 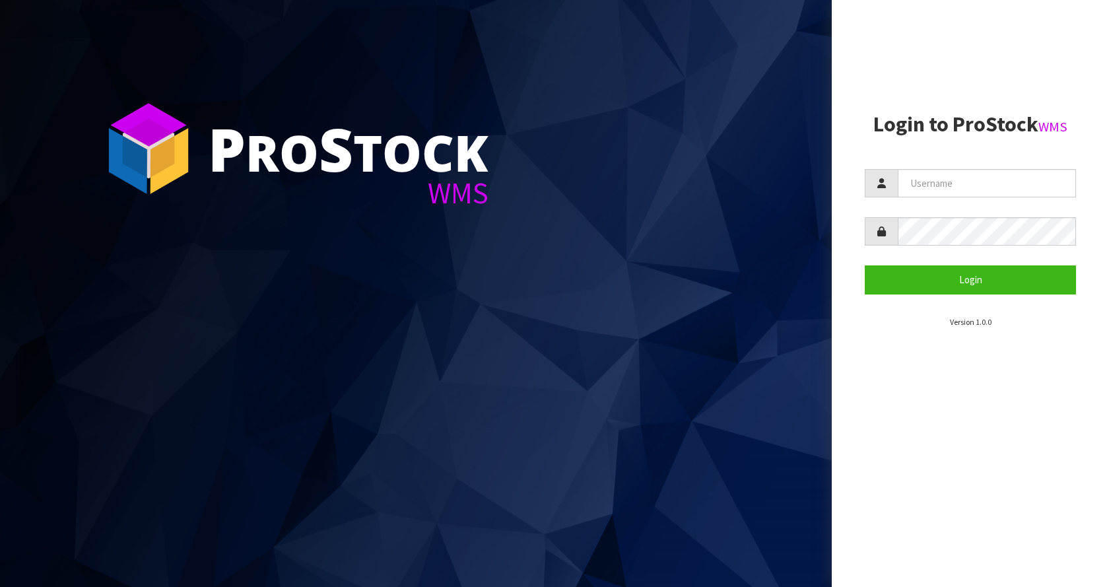 What do you see at coordinates (348, 193) in the screenshot?
I see `div: WMS` at bounding box center [348, 193].